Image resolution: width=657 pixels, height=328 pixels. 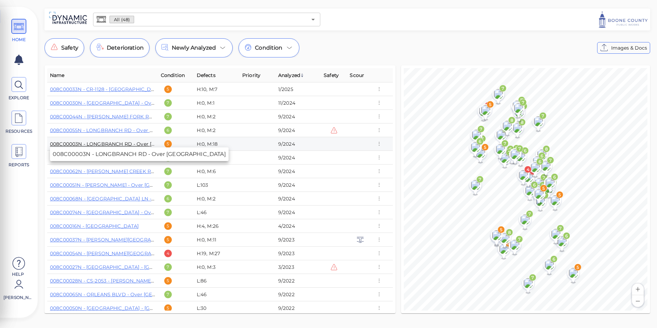 I want to click on div: H:0, M:3, so click(x=217, y=267).